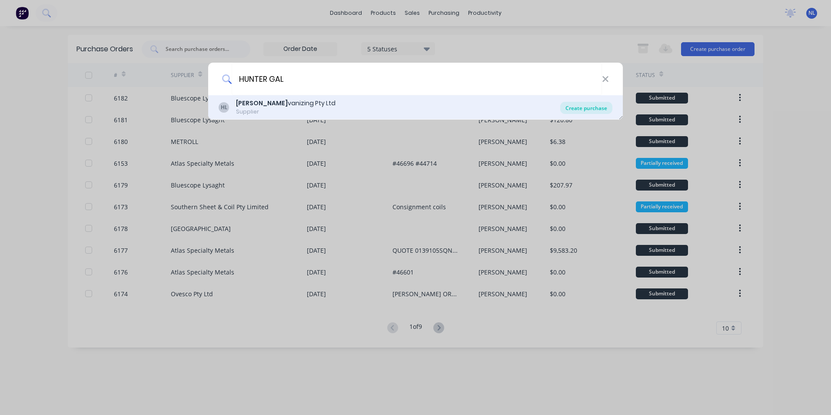 This screenshot has width=831, height=415. Describe the element at coordinates (586, 108) in the screenshot. I see `div: Create purchase` at that location.